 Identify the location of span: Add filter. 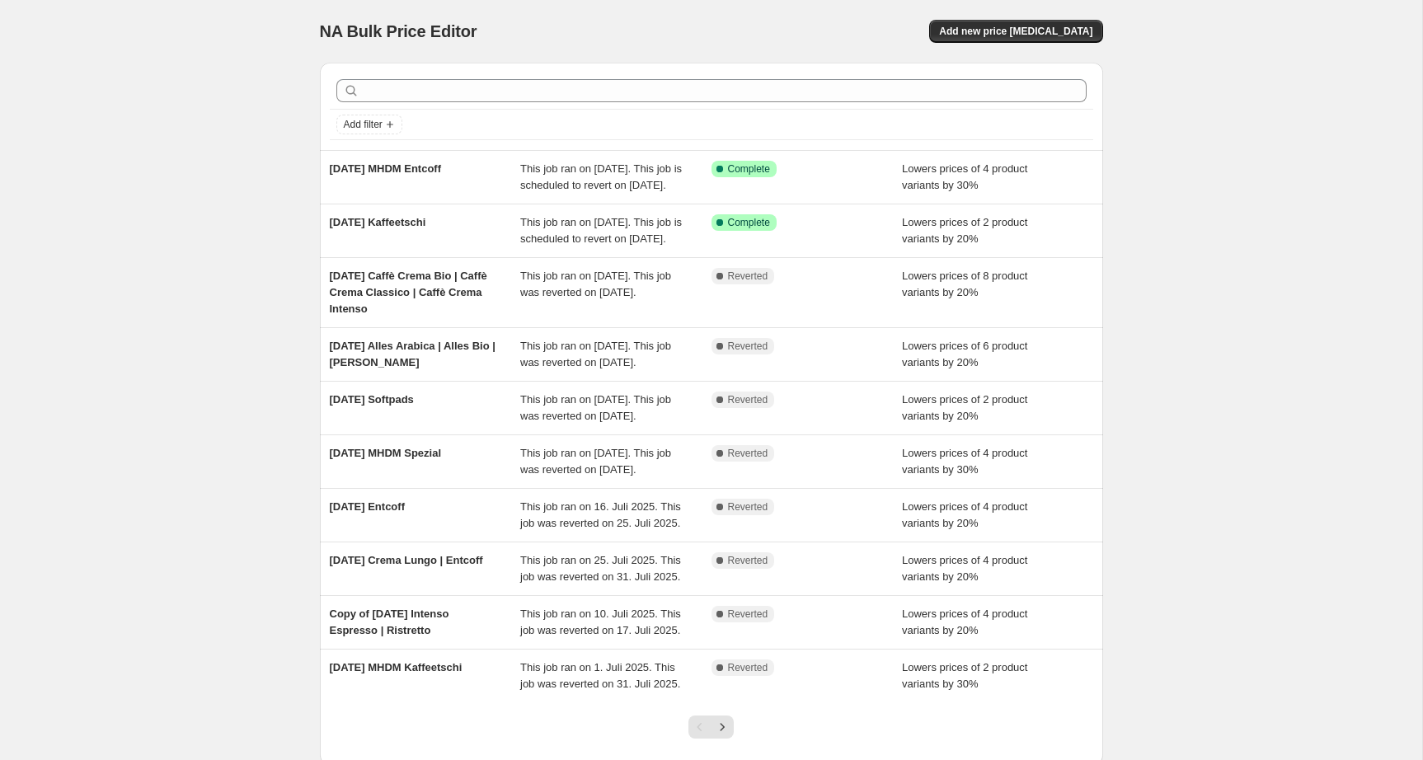
(363, 125).